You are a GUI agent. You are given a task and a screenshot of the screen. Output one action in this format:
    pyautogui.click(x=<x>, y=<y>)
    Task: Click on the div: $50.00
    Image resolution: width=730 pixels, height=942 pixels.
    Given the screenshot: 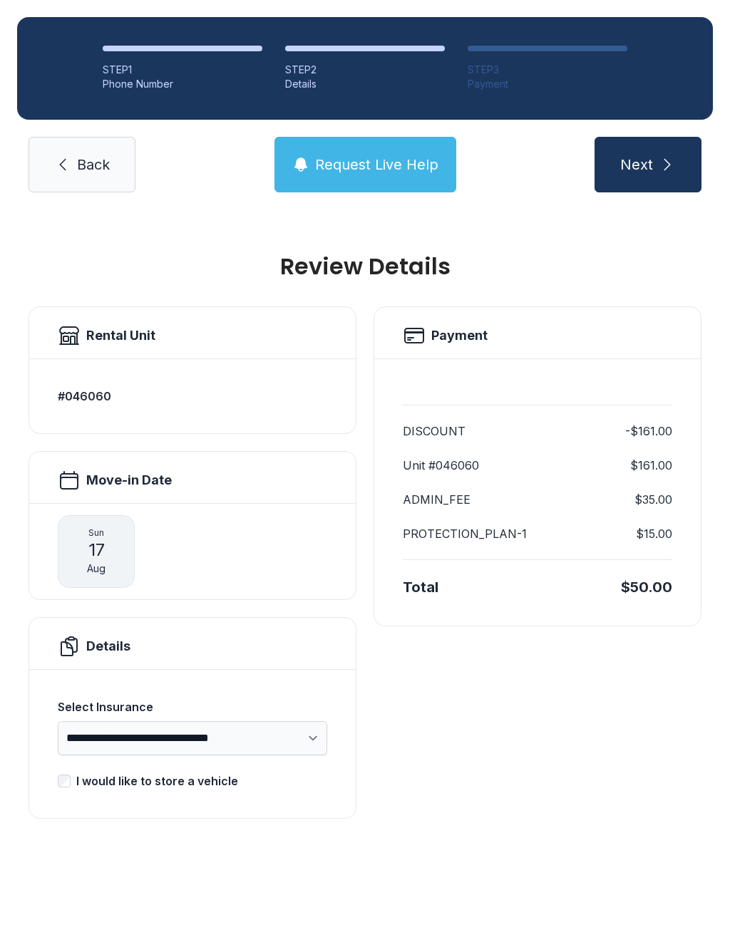 What is the action you would take?
    pyautogui.click(x=647, y=587)
    